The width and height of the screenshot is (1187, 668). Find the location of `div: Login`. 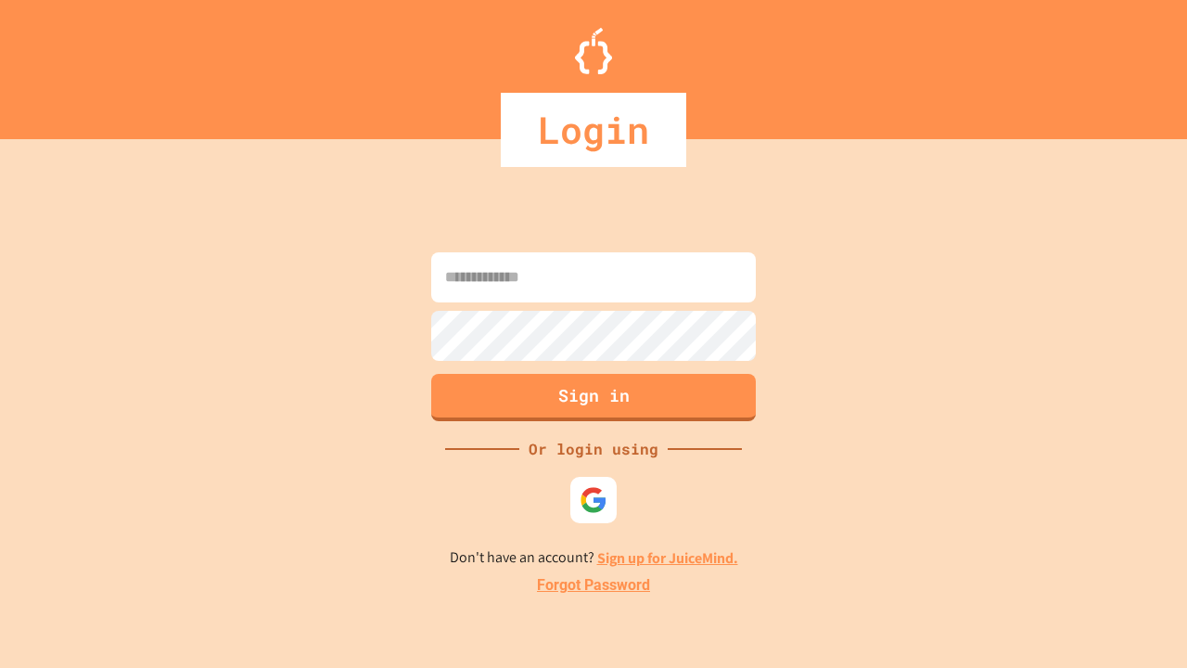

div: Login is located at coordinates (594, 130).